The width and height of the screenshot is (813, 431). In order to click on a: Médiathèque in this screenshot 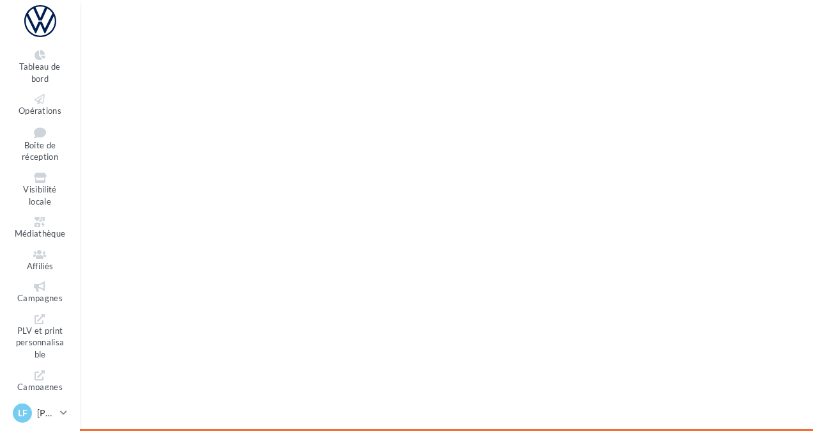, I will do `click(40, 228)`.